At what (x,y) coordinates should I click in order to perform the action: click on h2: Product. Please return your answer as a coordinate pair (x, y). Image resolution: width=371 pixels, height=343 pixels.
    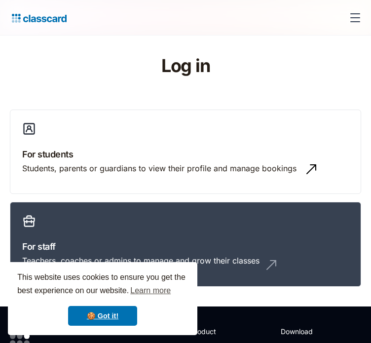
    Looking at the image, I should click on (217, 331).